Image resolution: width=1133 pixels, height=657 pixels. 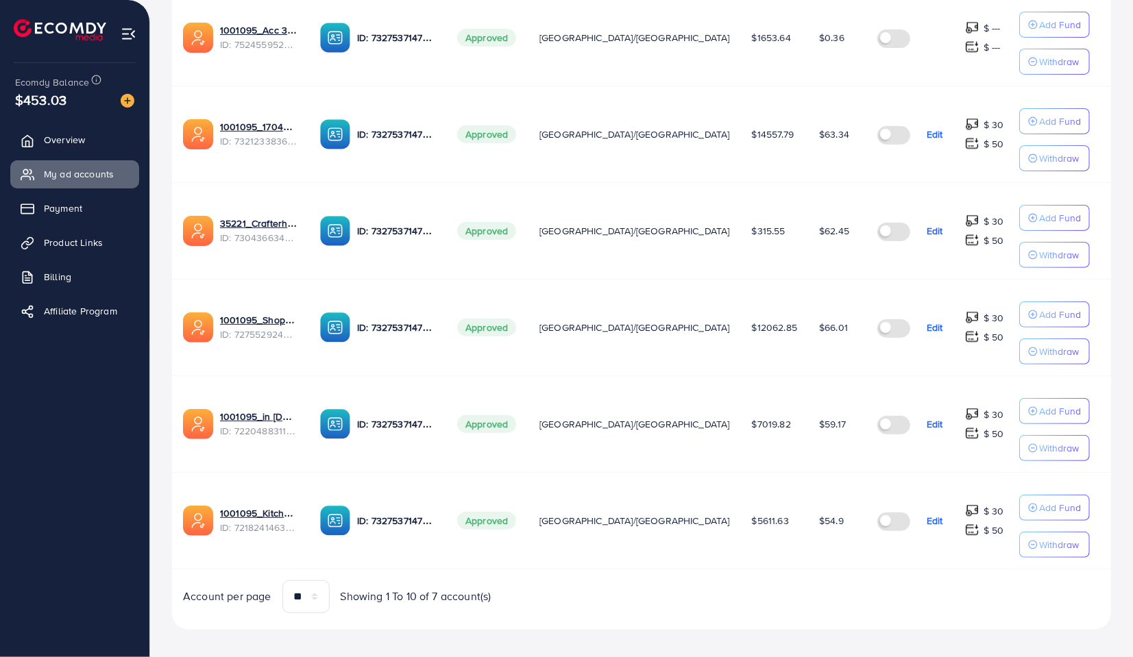 What do you see at coordinates (834, 231) in the screenshot?
I see `span: $62.45` at bounding box center [834, 231].